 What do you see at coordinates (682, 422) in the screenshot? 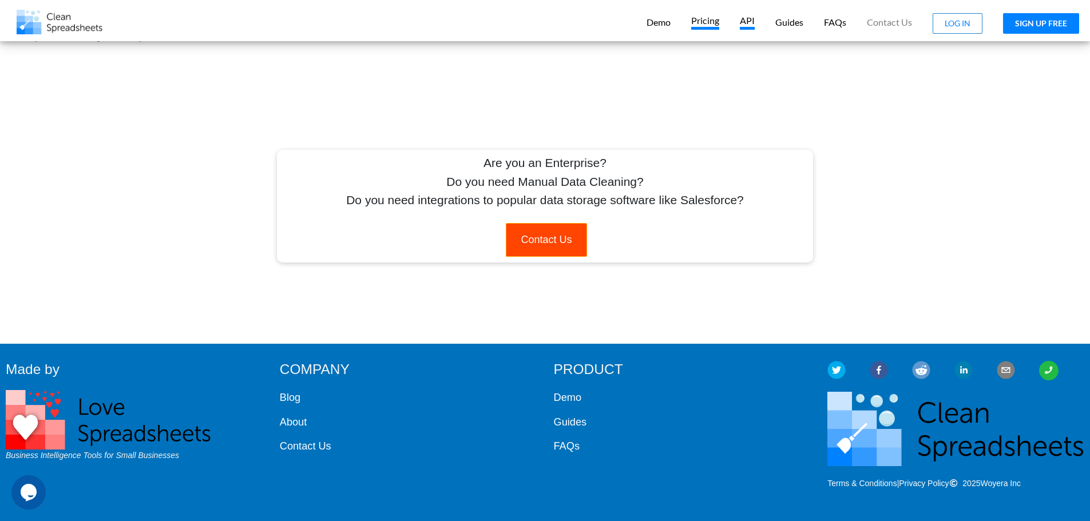
I see `a: Guides` at bounding box center [682, 422].